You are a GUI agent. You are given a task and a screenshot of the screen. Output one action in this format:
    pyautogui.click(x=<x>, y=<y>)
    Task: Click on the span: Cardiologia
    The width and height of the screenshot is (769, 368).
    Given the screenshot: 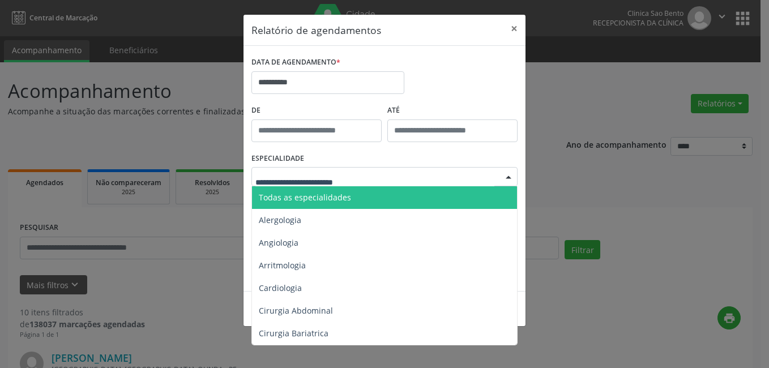 What is the action you would take?
    pyautogui.click(x=280, y=288)
    